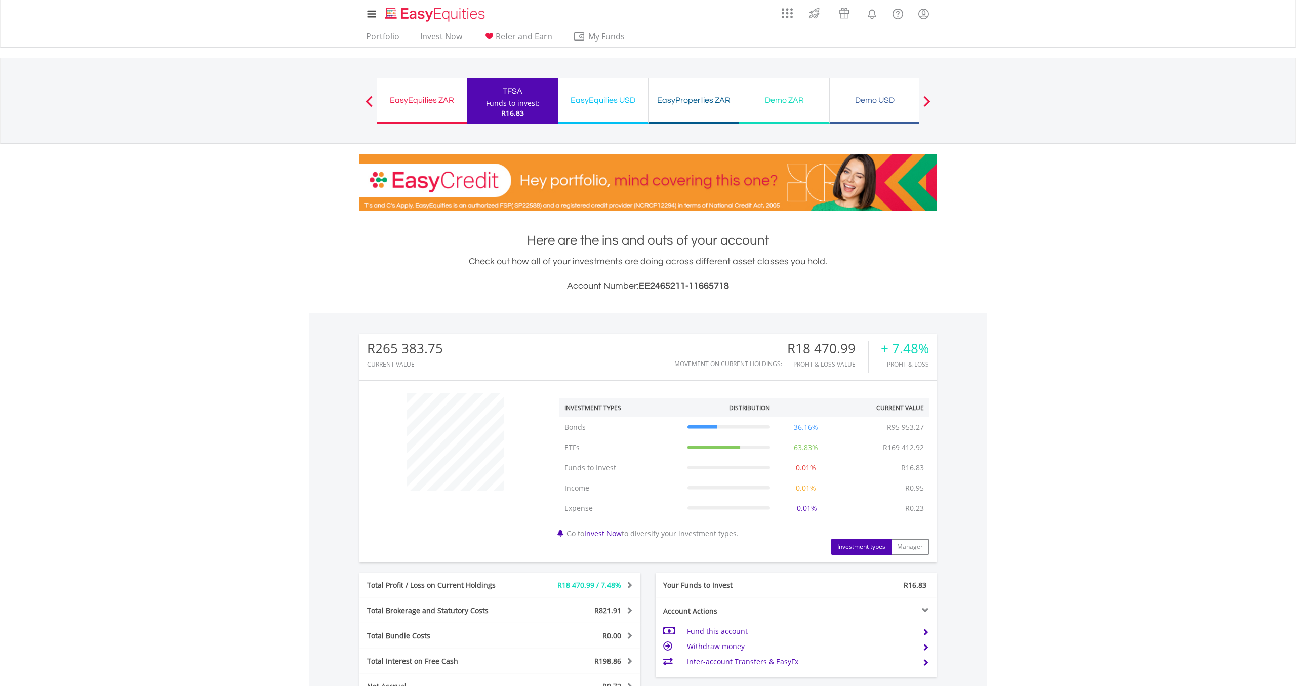  I want to click on div: Demo USD, so click(875, 100).